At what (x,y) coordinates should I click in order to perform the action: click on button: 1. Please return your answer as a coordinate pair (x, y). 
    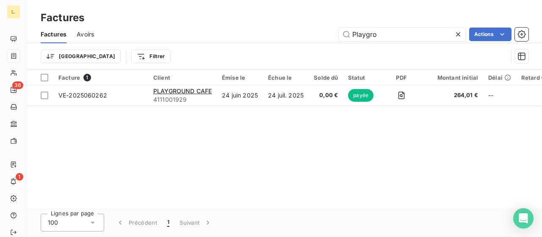
    Looking at the image, I should click on (168, 222).